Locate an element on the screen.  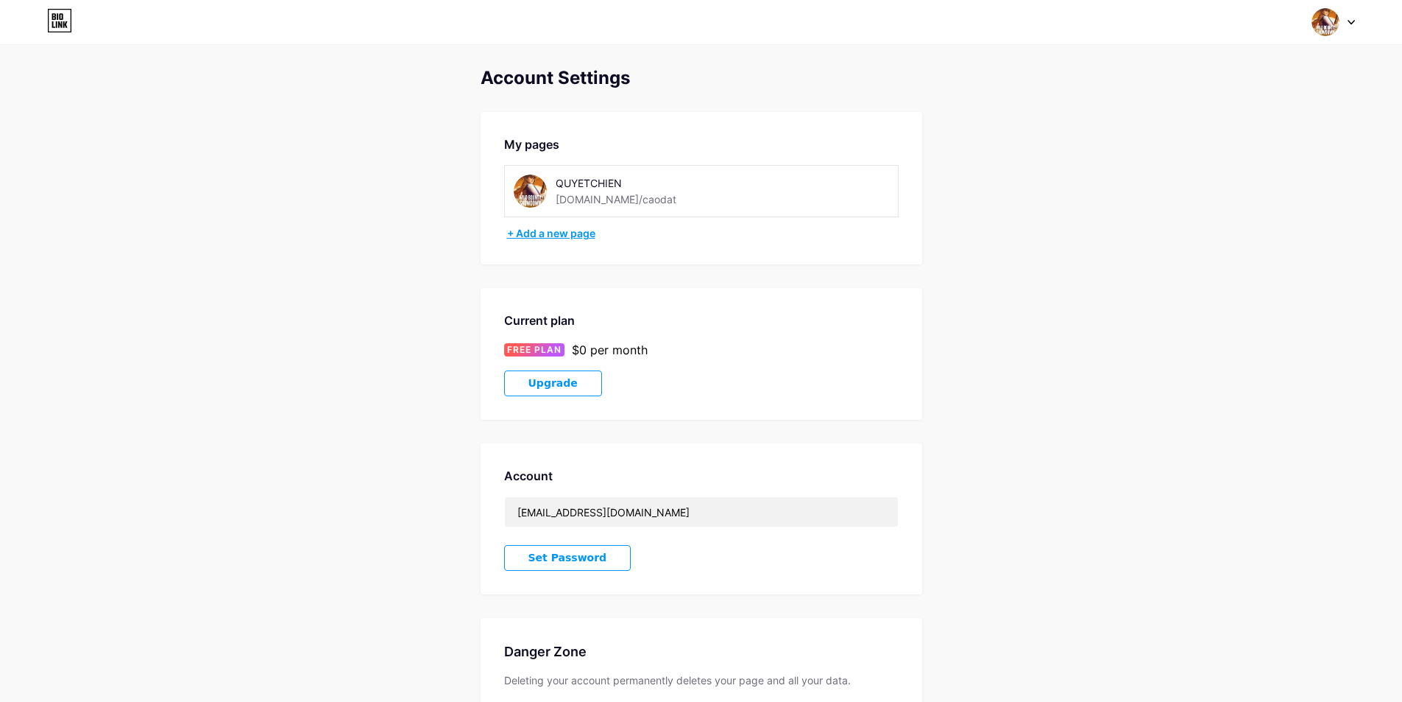
div: My pages is located at coordinates (702, 144).